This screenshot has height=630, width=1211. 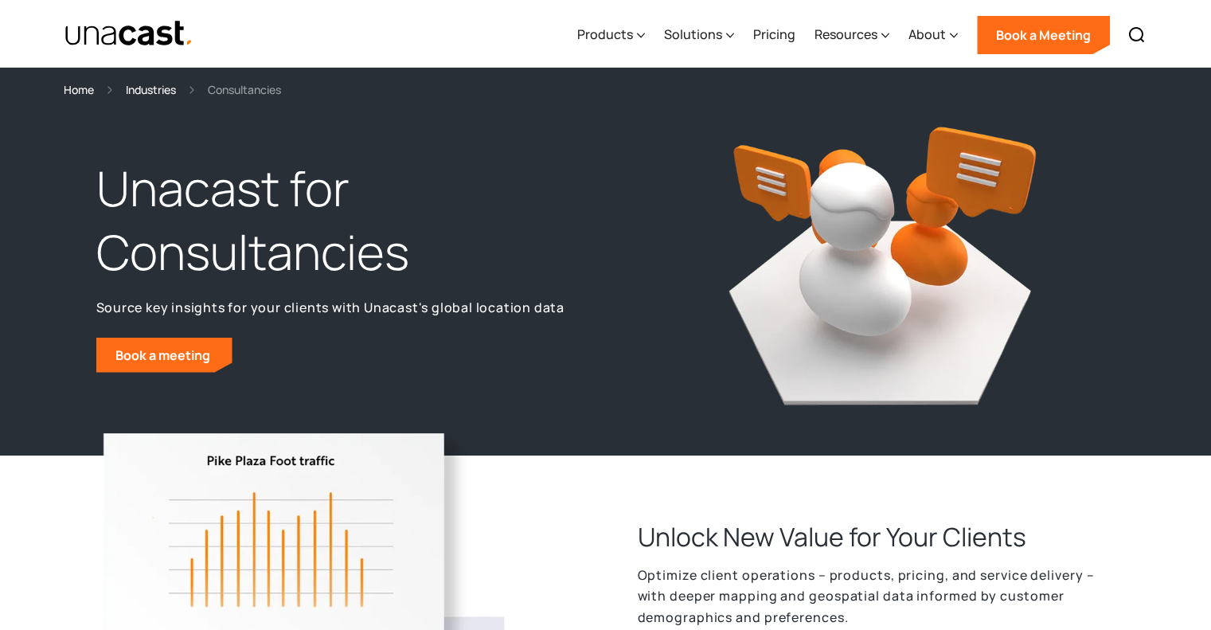 What do you see at coordinates (877, 596) in the screenshot?
I see `p: Optimize client operations – products, pricing, and service delivery – with deeper mapping and ge...` at bounding box center [877, 596].